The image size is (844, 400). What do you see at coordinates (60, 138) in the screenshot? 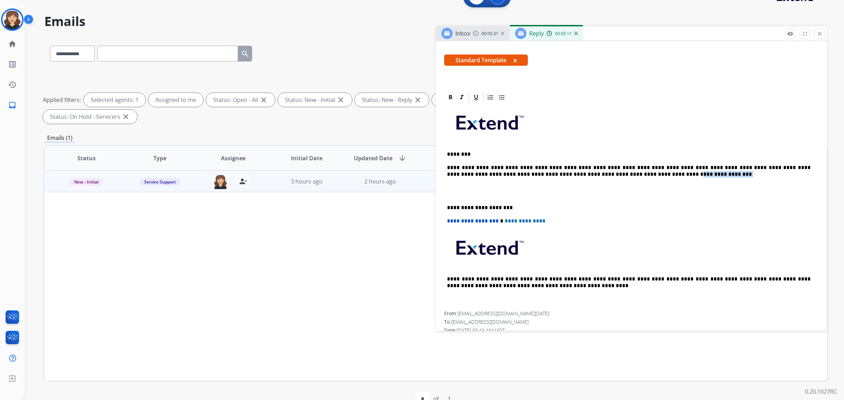
I see `p: Emails (1)` at bounding box center [60, 138].